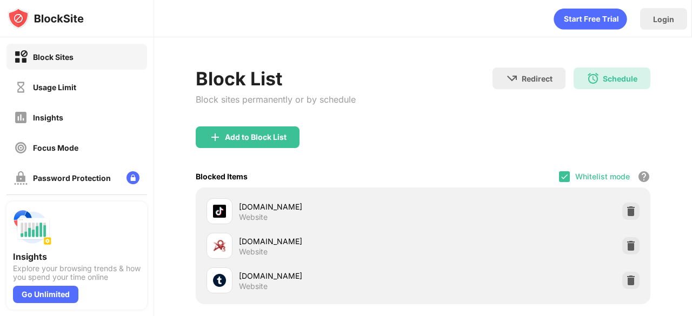 This screenshot has height=316, width=692. What do you see at coordinates (56, 148) in the screenshot?
I see `div: Focus Mode` at bounding box center [56, 148].